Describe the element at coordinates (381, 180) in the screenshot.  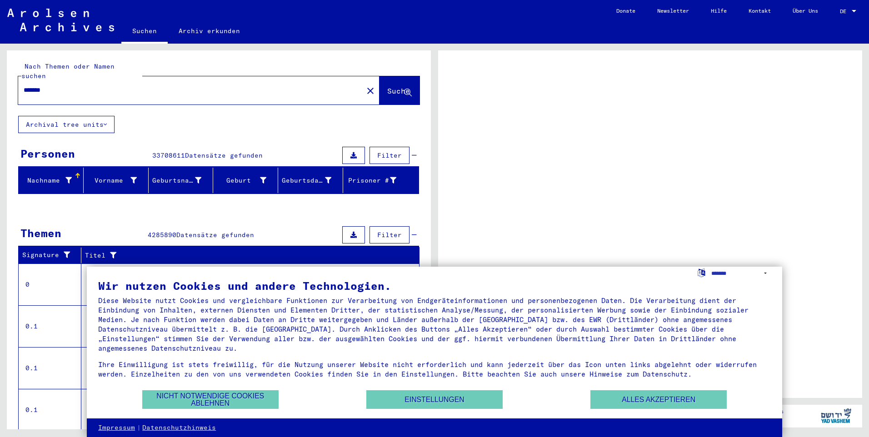
I see `mat-header-cell: Prisoner #` at that location.